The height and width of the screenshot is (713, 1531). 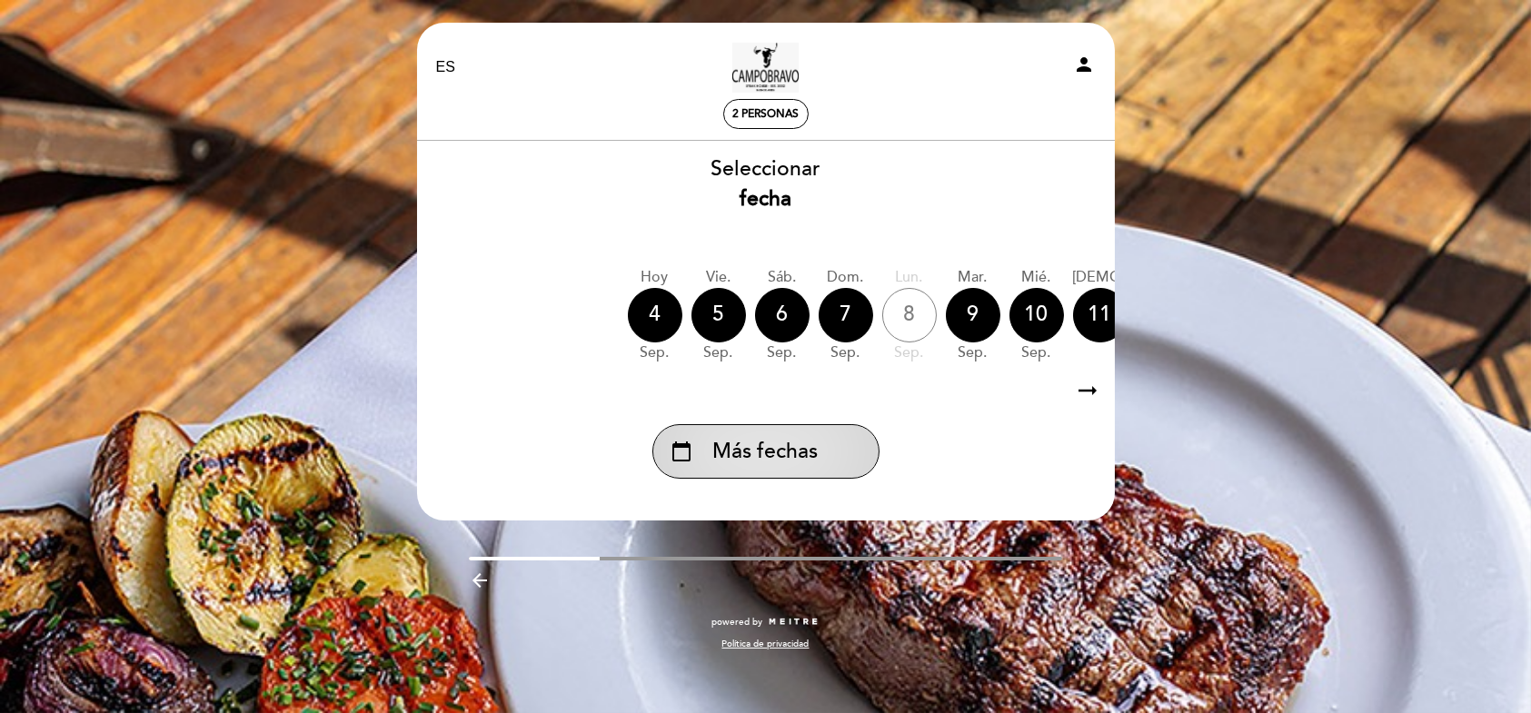 I want to click on span: Más fechas, so click(x=766, y=452).